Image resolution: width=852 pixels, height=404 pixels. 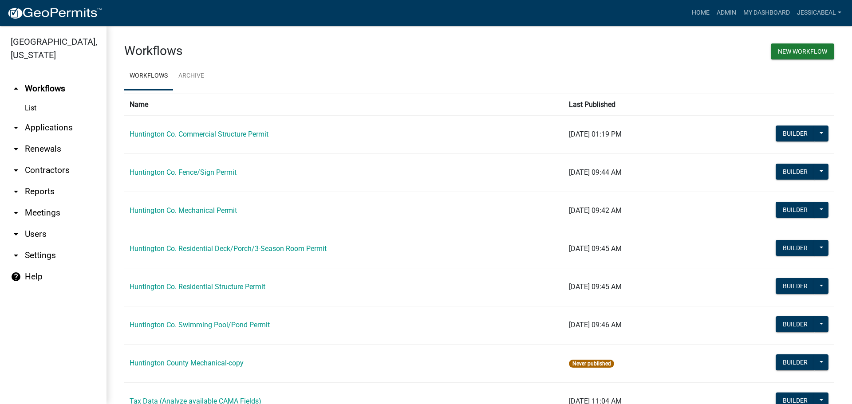 What do you see at coordinates (200, 325) in the screenshot?
I see `a: Huntington Co. Swimming Pool/Pond Permit` at bounding box center [200, 325].